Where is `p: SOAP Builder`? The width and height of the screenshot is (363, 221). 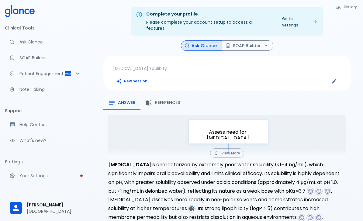 p: SOAP Builder is located at coordinates (50, 58).